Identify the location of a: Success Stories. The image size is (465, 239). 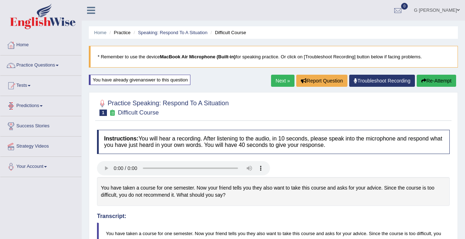
(41, 125).